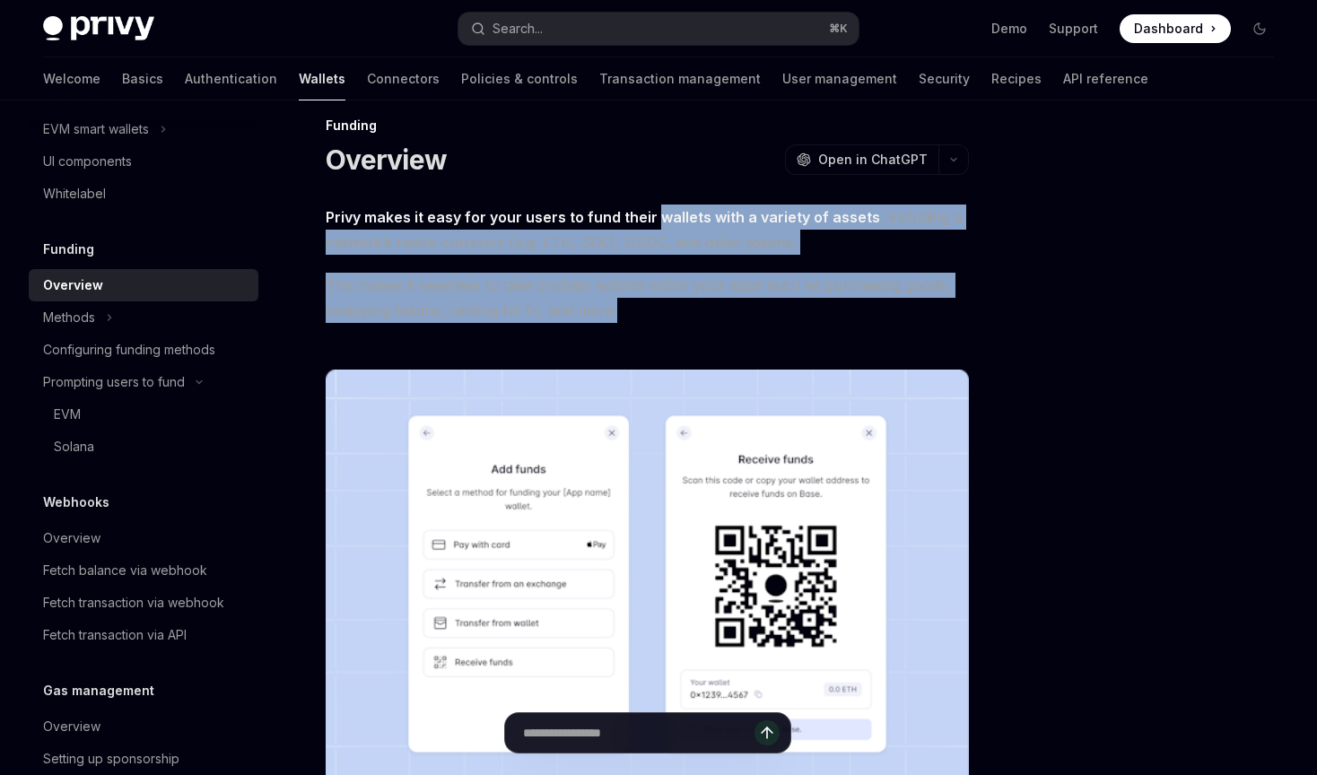 The width and height of the screenshot is (1317, 775). What do you see at coordinates (111, 759) in the screenshot?
I see `div: Setting up sponsorship` at bounding box center [111, 759].